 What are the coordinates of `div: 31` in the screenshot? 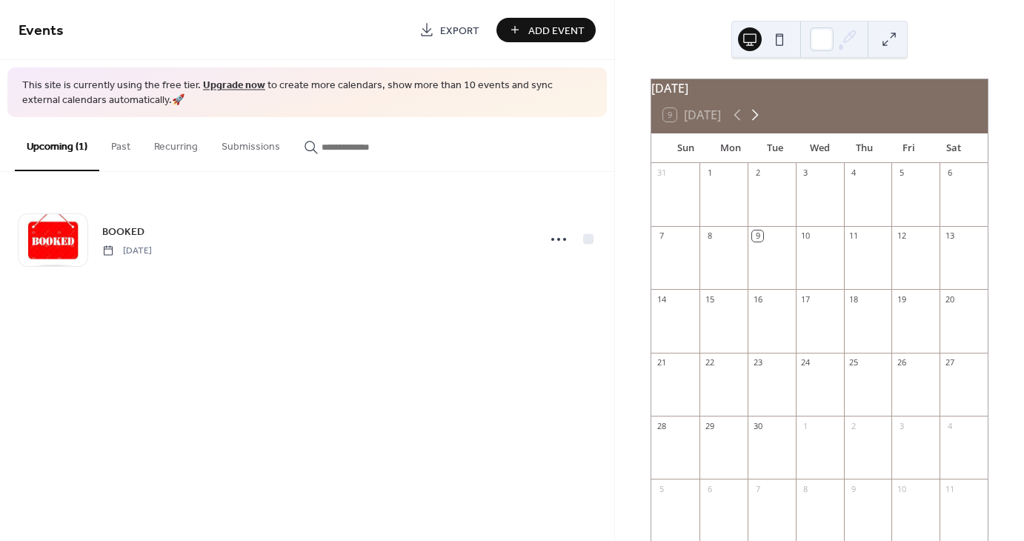 It's located at (661, 173).